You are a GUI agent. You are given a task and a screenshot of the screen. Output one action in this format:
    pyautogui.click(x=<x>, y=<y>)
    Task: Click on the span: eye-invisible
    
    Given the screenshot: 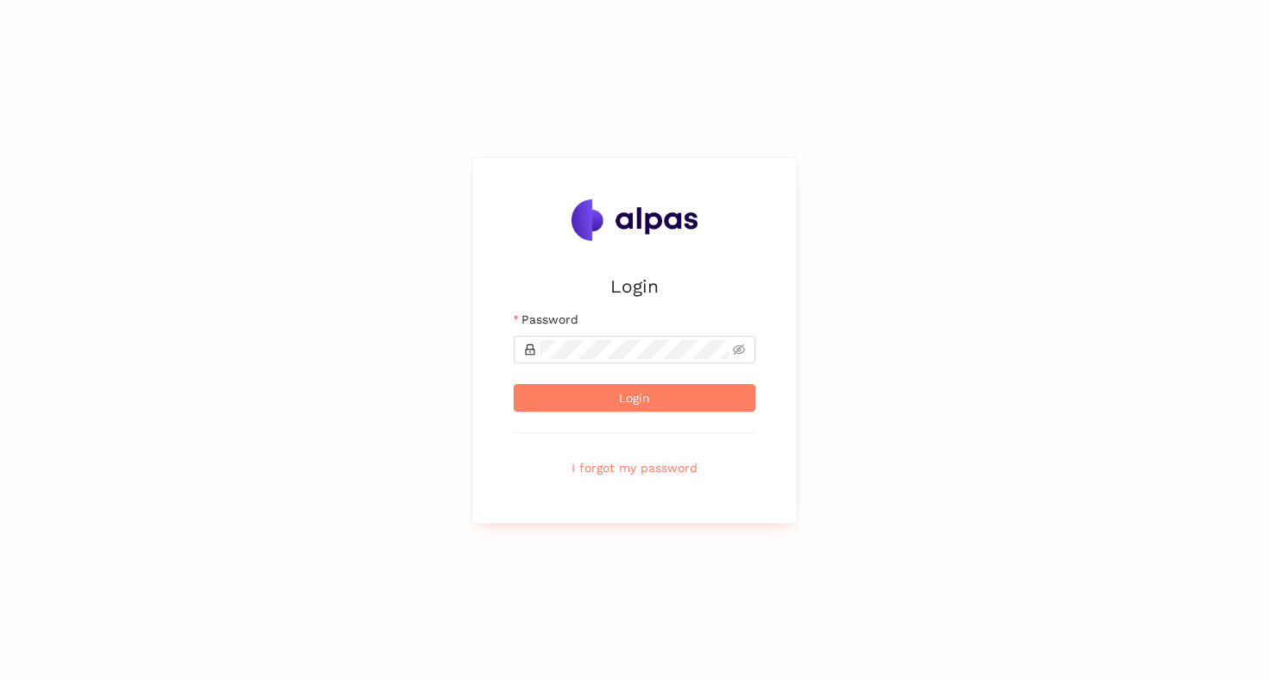 What is the action you would take?
    pyautogui.click(x=739, y=350)
    